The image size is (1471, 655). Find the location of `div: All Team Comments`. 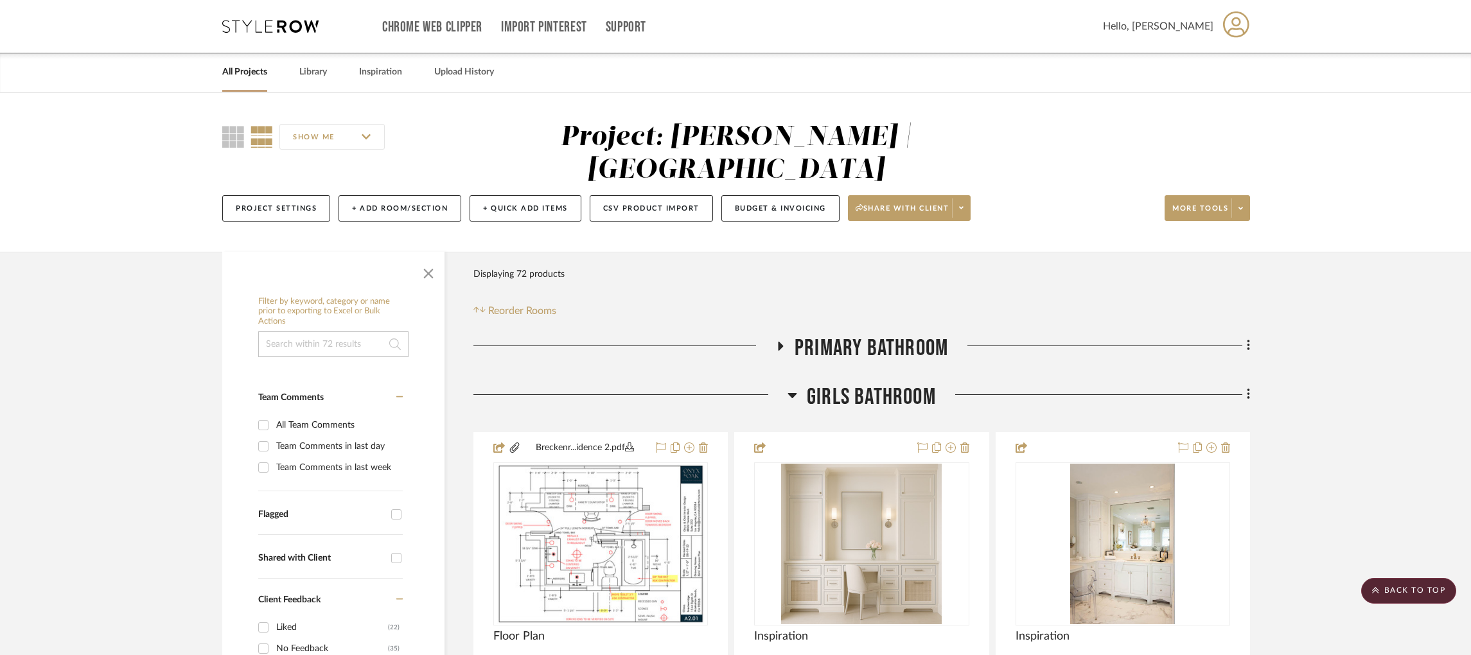

div: All Team Comments is located at coordinates (338, 425).